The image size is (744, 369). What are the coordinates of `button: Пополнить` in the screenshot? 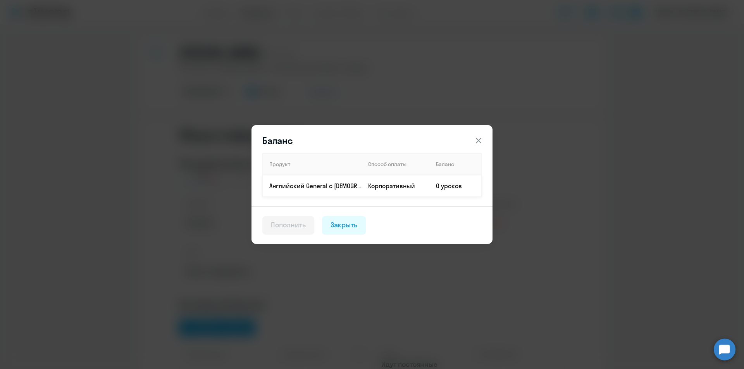 It's located at (288, 226).